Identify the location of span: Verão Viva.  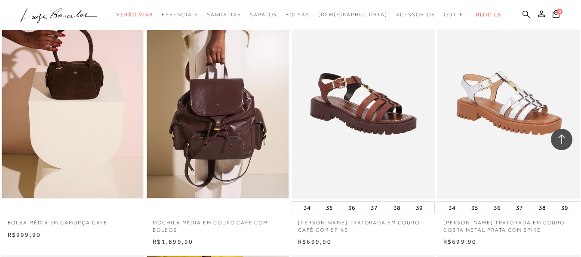
(135, 15).